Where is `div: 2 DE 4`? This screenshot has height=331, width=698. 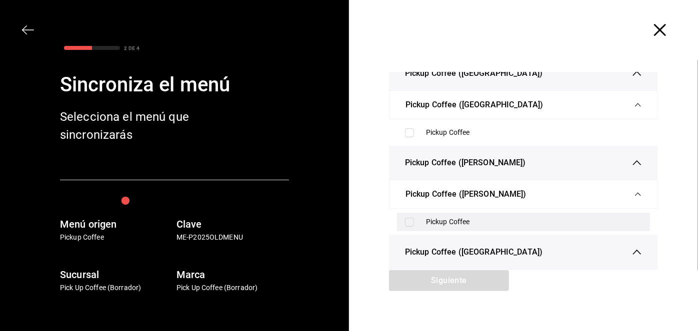
div: 2 DE 4 is located at coordinates (131, 48).